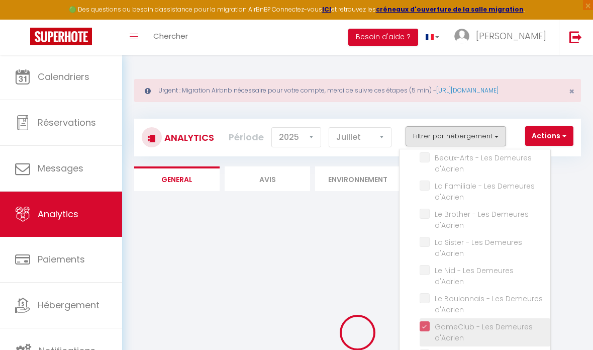 The image size is (593, 350). I want to click on span: La Familiale - Les Demeures d'Adrien, so click(484, 191).